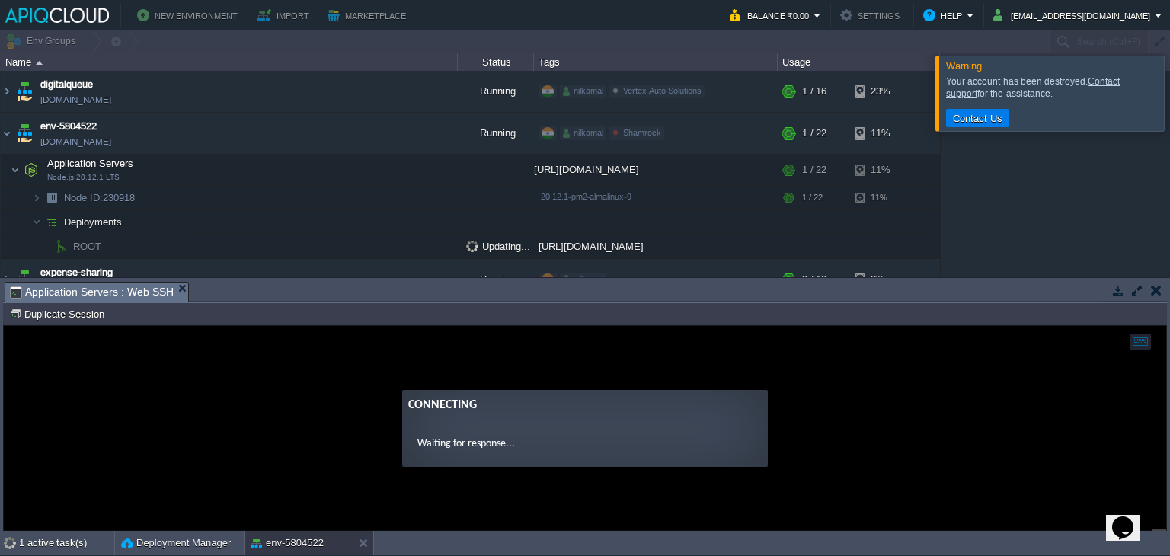  Describe the element at coordinates (190, 15) in the screenshot. I see `button: New Environment` at that location.